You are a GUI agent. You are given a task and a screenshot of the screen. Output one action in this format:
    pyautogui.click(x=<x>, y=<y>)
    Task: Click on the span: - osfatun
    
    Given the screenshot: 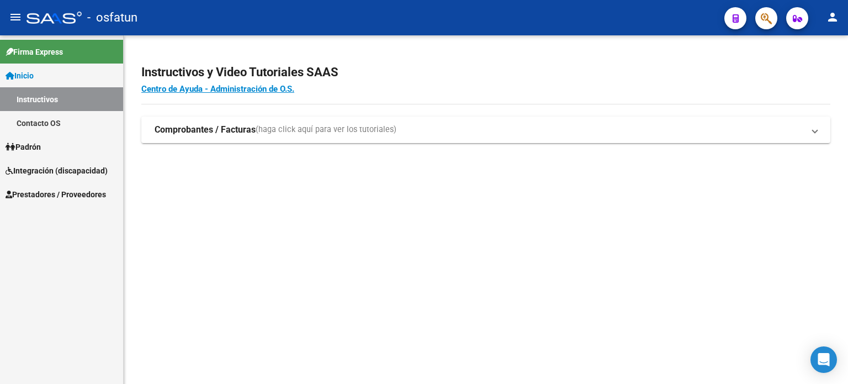 What is the action you would take?
    pyautogui.click(x=112, y=18)
    